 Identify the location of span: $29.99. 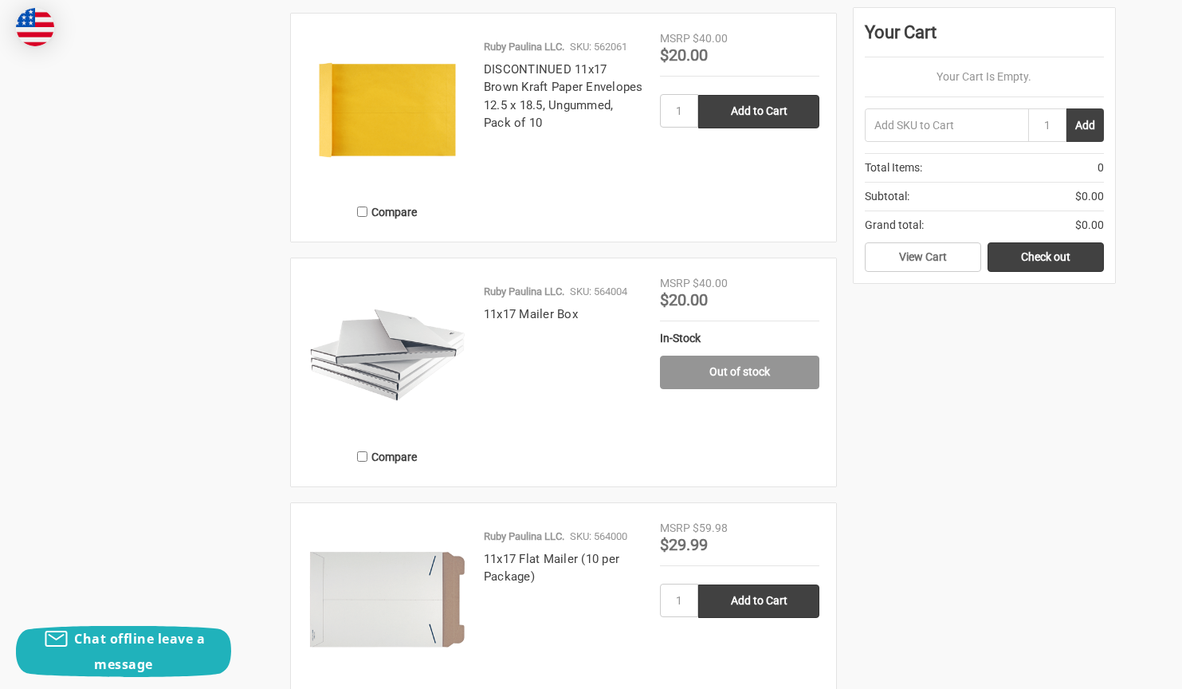
(684, 544).